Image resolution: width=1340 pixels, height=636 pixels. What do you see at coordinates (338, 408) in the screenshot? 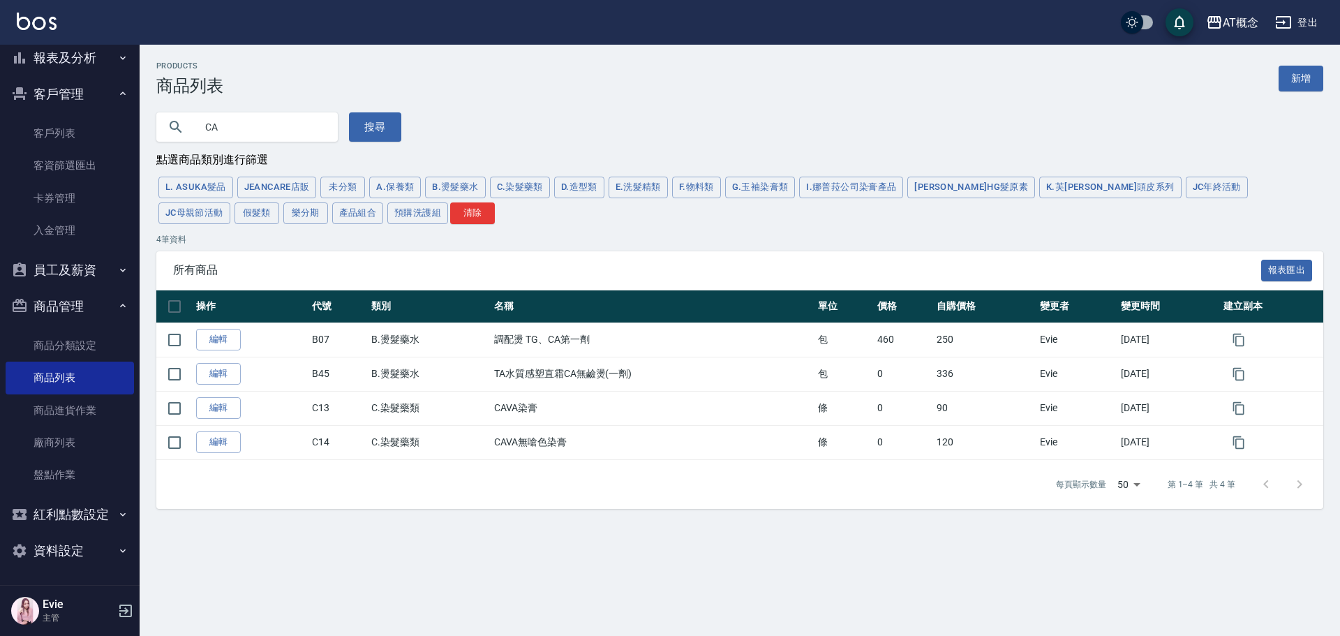
I see `td: C13` at bounding box center [338, 408].